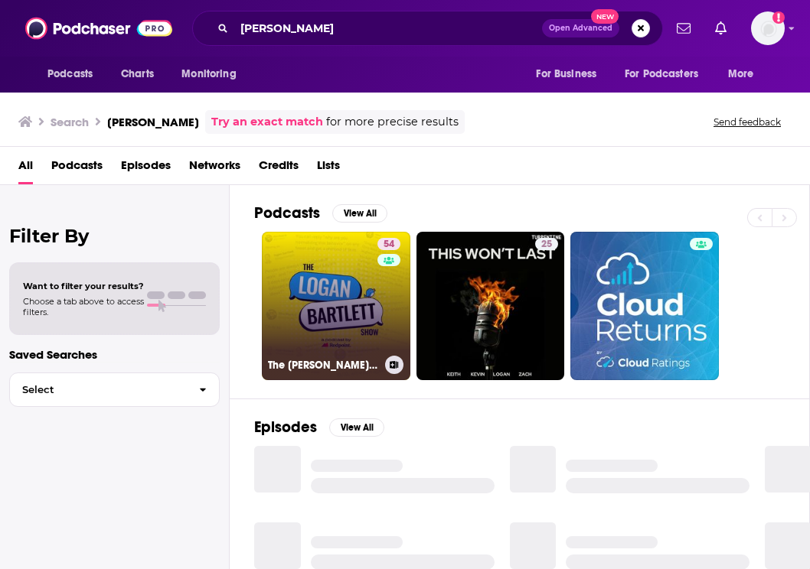 The image size is (810, 569). What do you see at coordinates (98, 390) in the screenshot?
I see `span: Select` at bounding box center [98, 390].